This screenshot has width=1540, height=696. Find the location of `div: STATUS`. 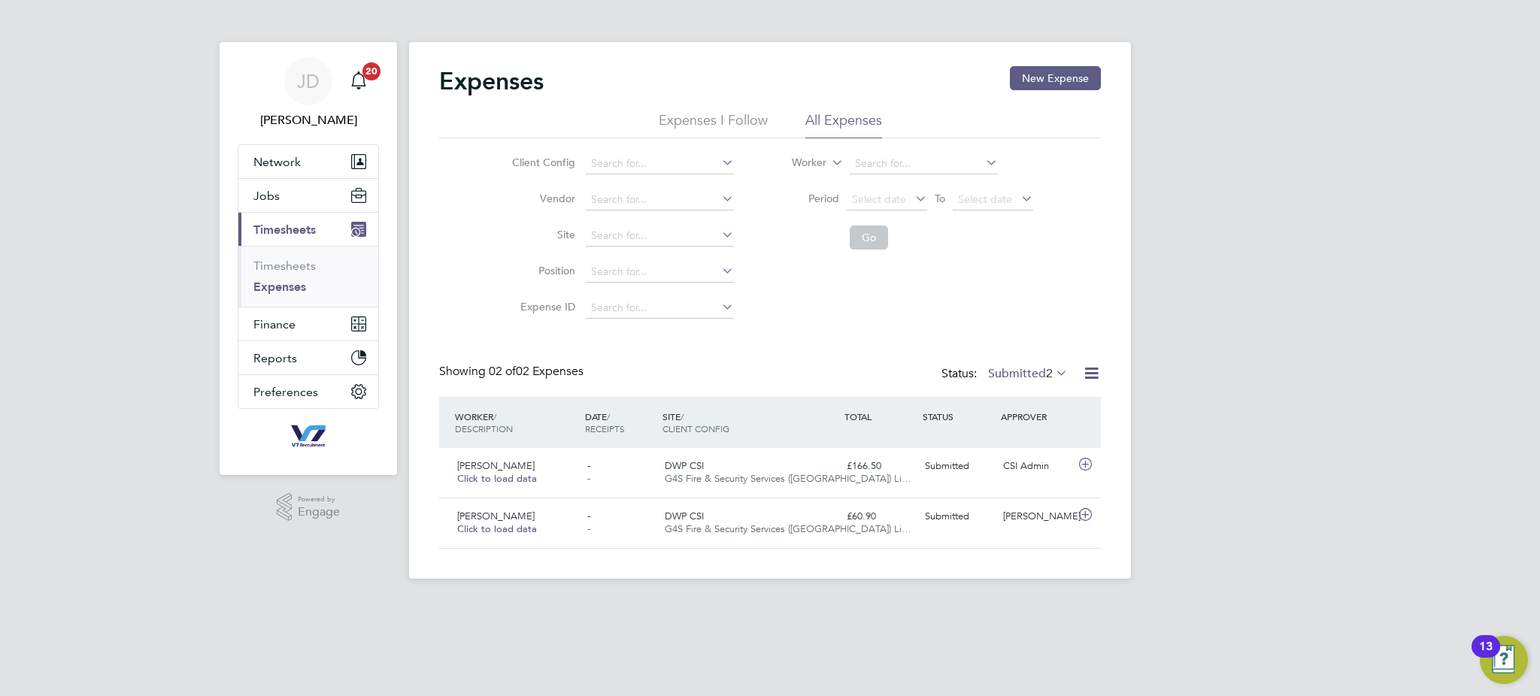

div: STATUS is located at coordinates (958, 416).